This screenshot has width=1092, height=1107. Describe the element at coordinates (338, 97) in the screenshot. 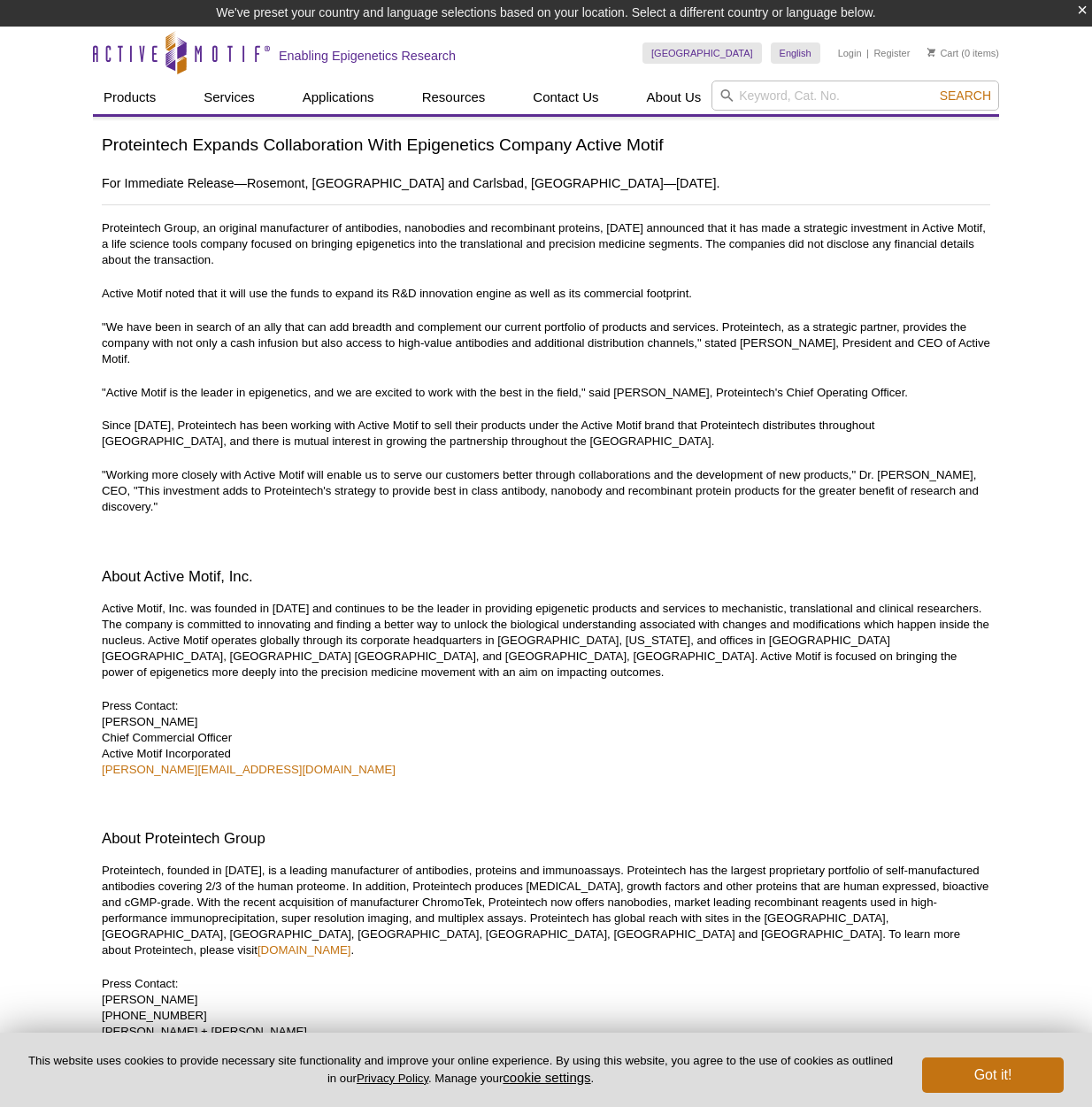

I see `a: Applications` at that location.